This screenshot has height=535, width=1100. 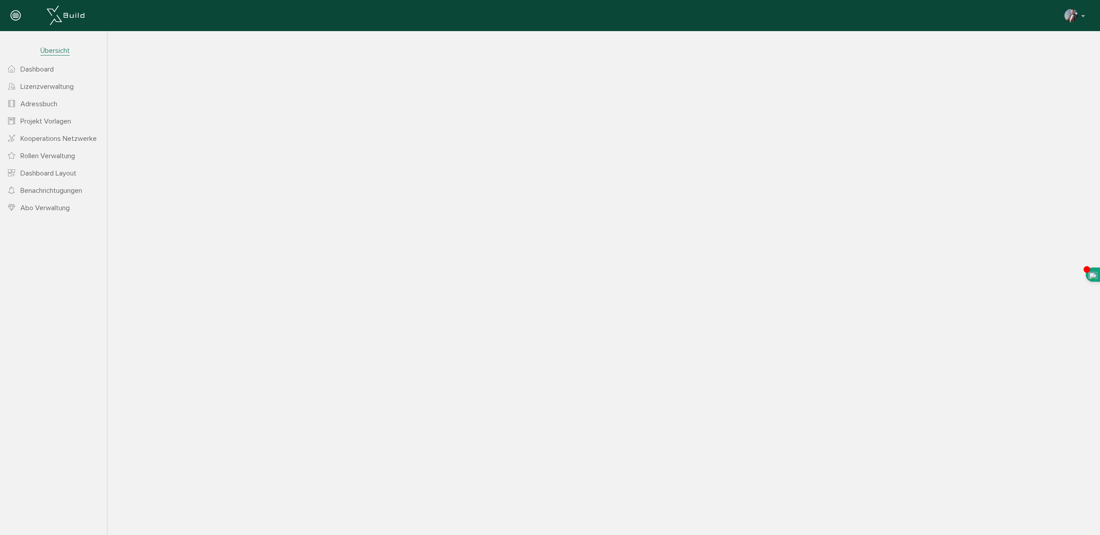 I want to click on span: Benachrichtugungen, so click(x=51, y=191).